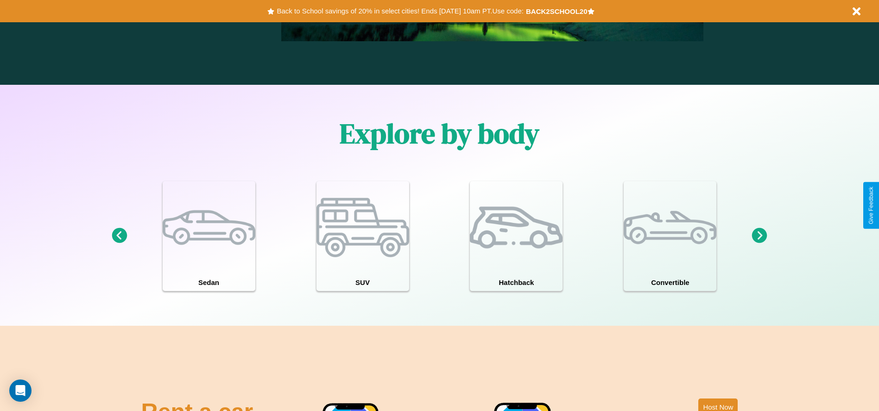 The image size is (879, 411). I want to click on h4: Hatchback, so click(516, 282).